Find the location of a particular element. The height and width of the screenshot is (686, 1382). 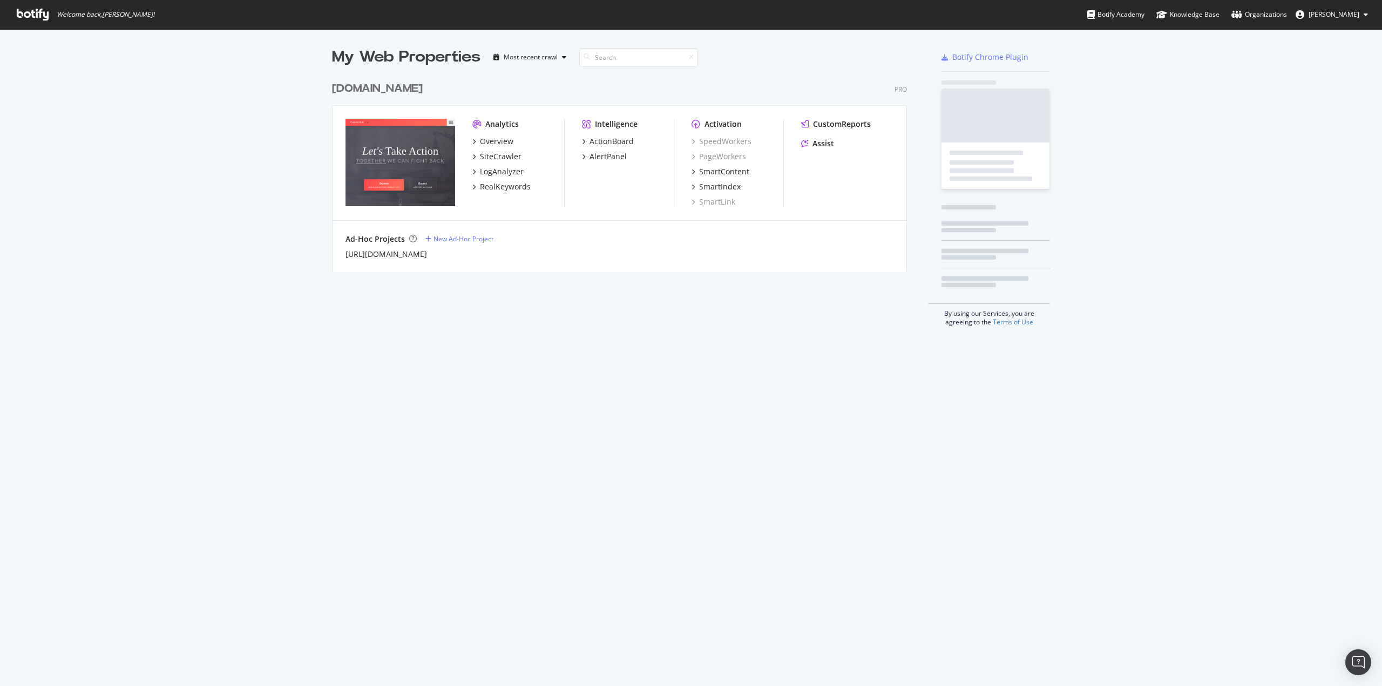

div: SiteCrawler is located at coordinates (500, 157).